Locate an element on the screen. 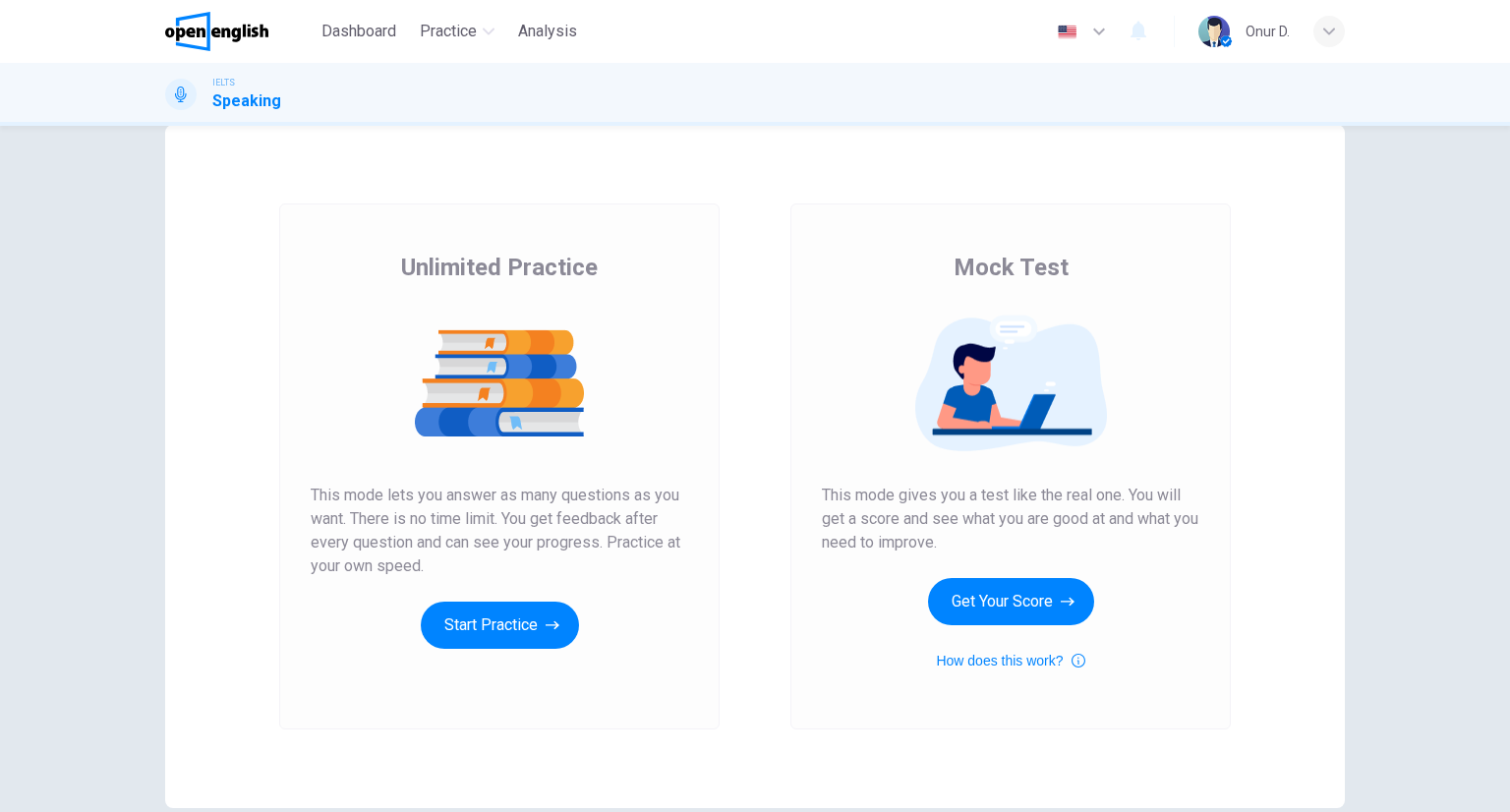 The width and height of the screenshot is (1510, 812). button: Analysis is located at coordinates (548, 31).